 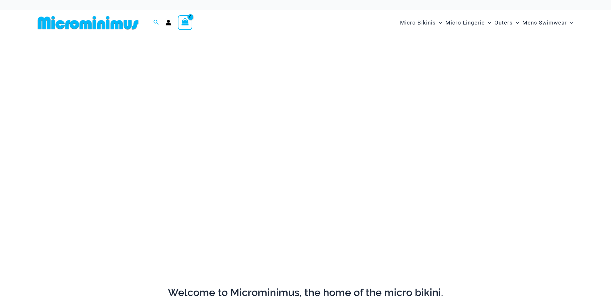 What do you see at coordinates (156, 23) in the screenshot?
I see `a: Search icon link` at bounding box center [156, 23].